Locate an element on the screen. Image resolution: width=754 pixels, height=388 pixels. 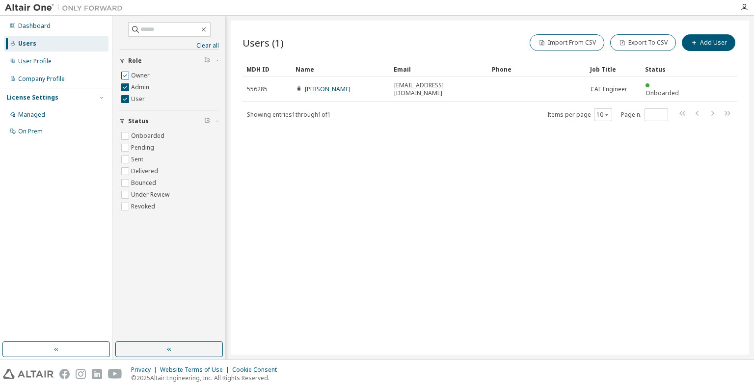
div: Job Title is located at coordinates (613, 69).